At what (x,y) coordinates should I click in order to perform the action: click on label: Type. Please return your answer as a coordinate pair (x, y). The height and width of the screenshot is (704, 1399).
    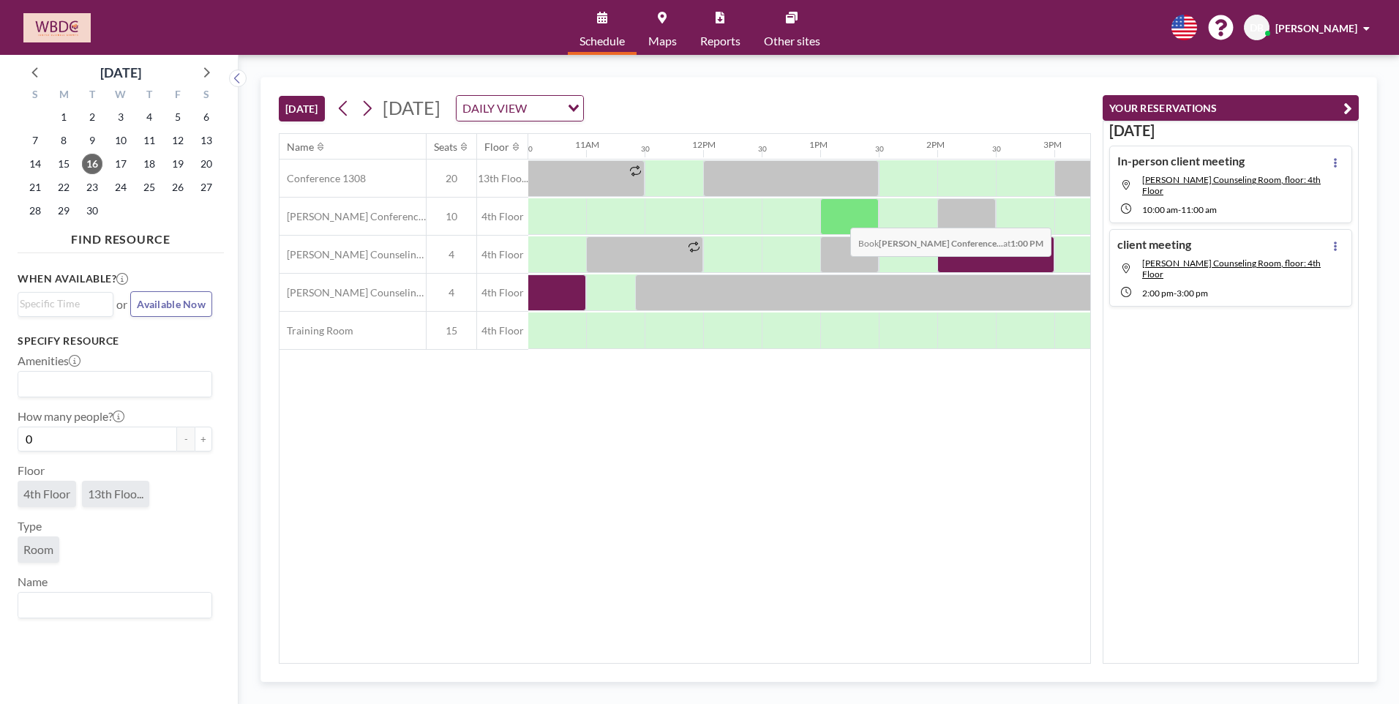
    Looking at the image, I should click on (29, 526).